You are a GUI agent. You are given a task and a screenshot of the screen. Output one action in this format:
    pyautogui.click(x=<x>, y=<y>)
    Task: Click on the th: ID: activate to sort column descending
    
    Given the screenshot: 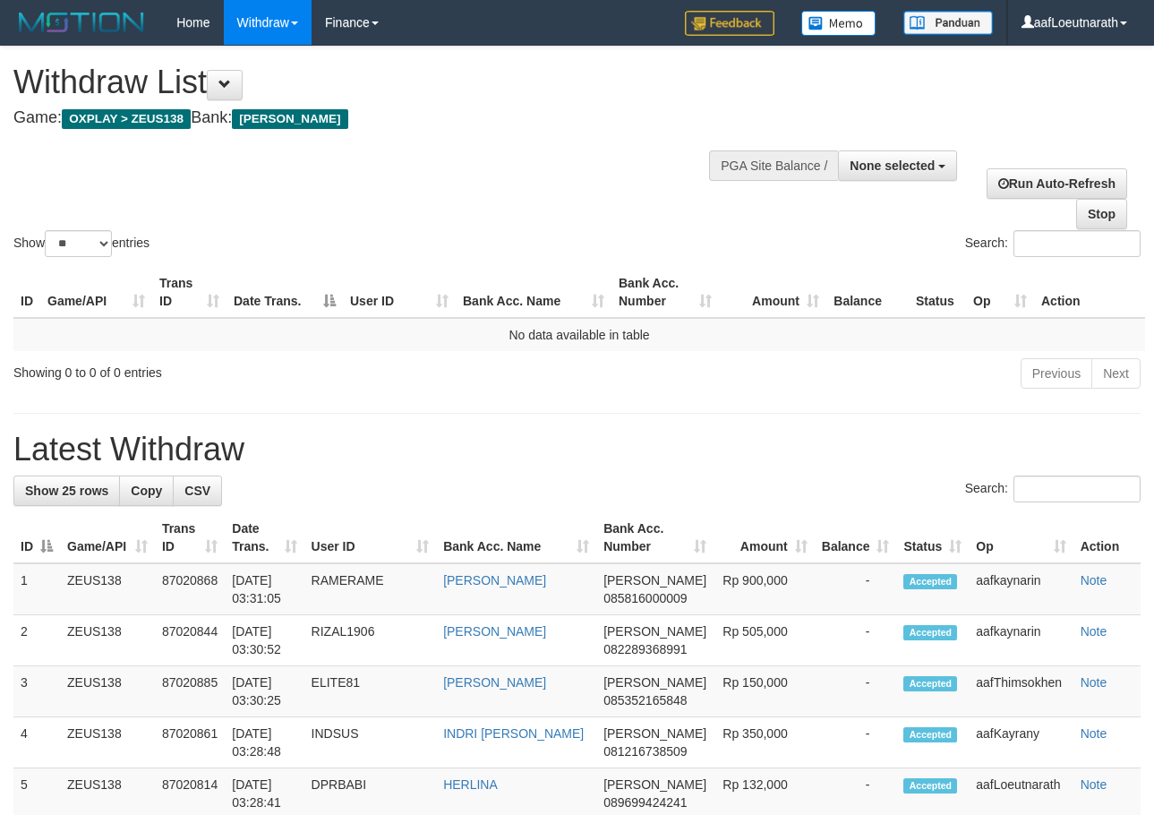 What is the action you would take?
    pyautogui.click(x=37, y=537)
    